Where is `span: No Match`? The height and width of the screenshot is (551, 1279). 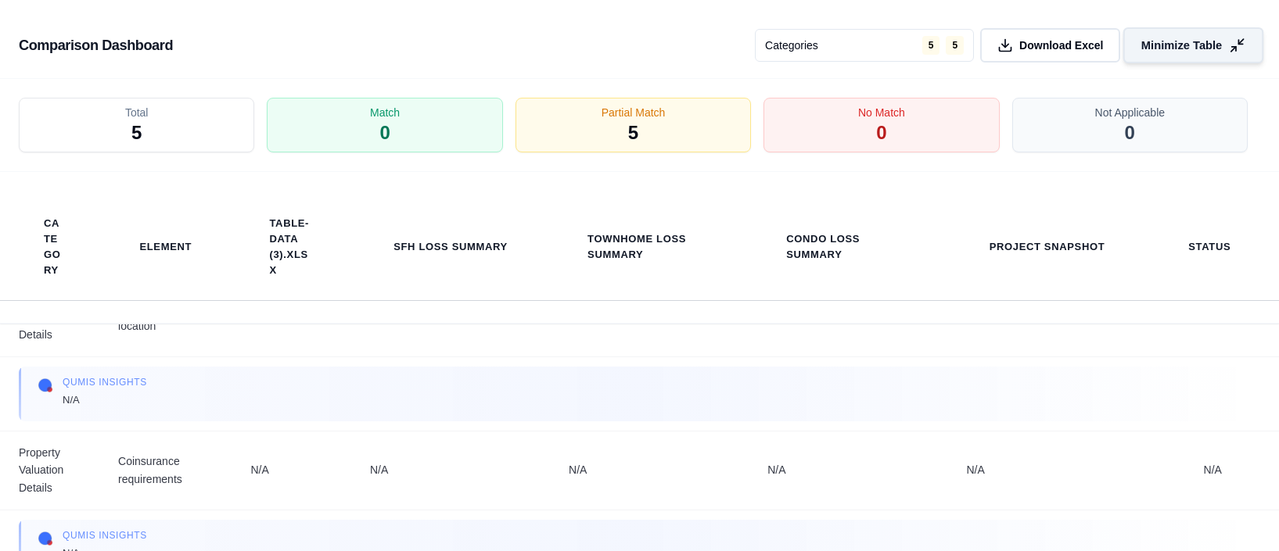 span: No Match is located at coordinates (882, 113).